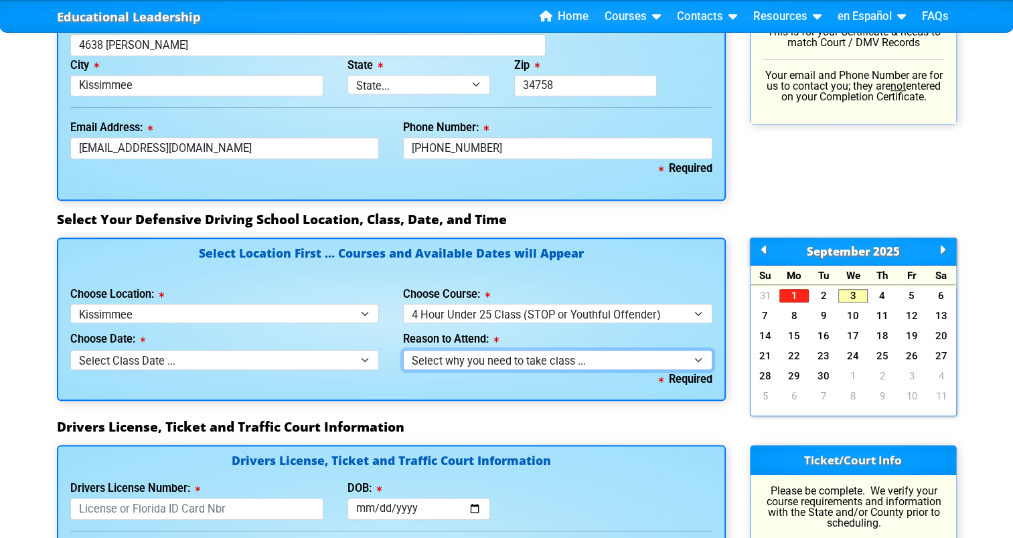  I want to click on a: 20, so click(941, 336).